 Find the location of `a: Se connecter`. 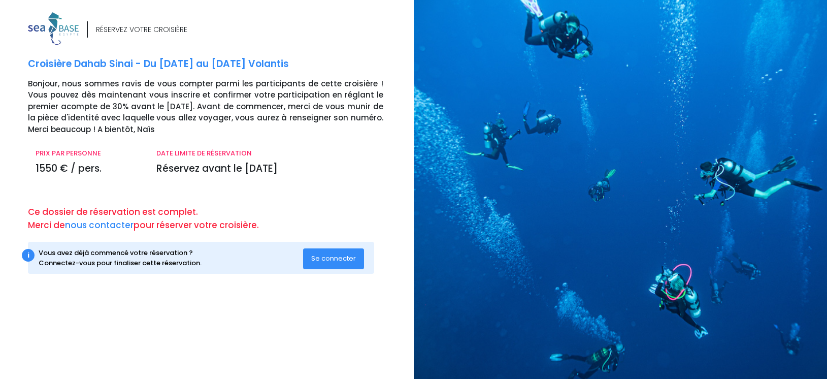

a: Se connecter is located at coordinates (333, 258).